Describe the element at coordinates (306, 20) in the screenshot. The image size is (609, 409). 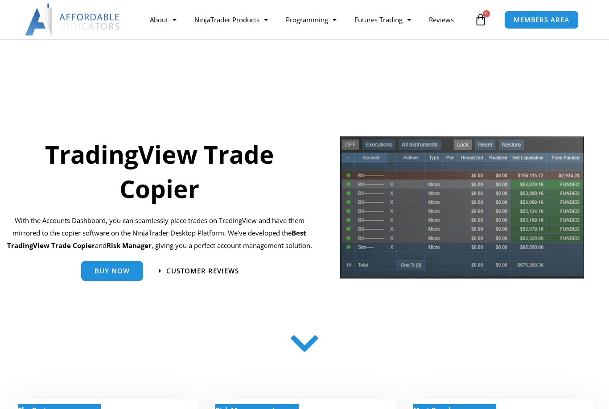
I see `nav: Menu` at that location.